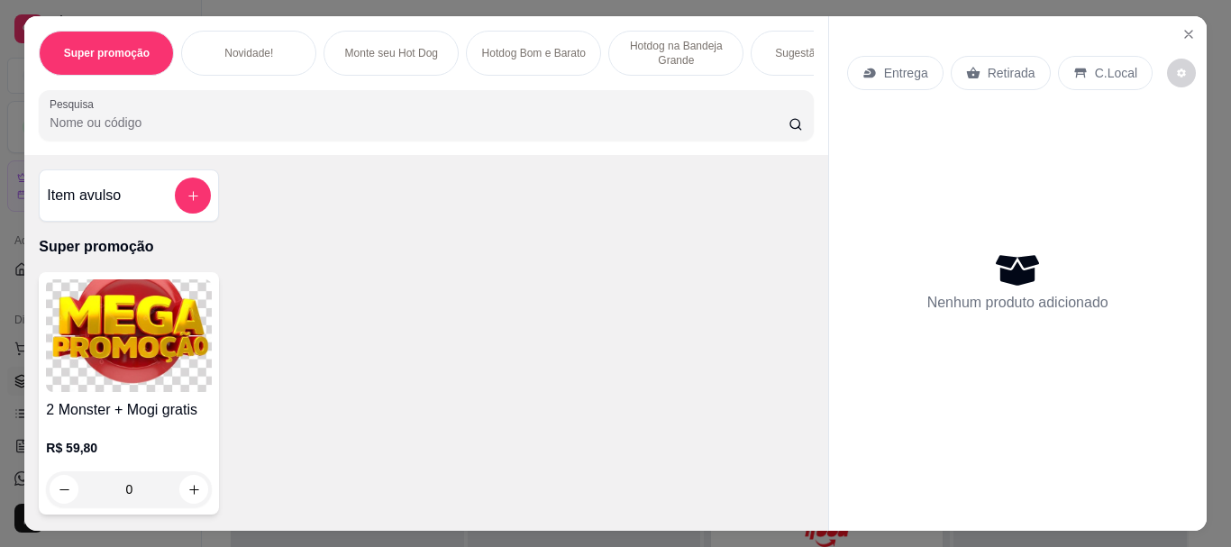  Describe the element at coordinates (75, 104) in the screenshot. I see `label: Pesquisa` at that location.